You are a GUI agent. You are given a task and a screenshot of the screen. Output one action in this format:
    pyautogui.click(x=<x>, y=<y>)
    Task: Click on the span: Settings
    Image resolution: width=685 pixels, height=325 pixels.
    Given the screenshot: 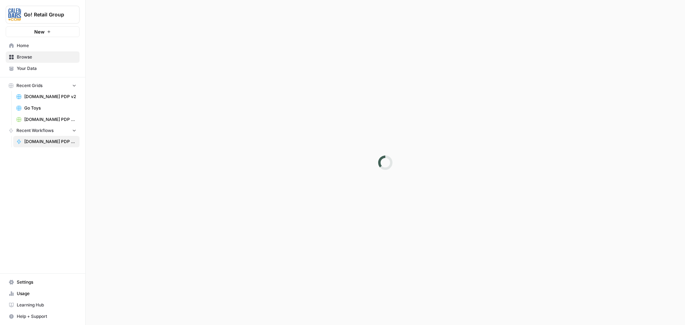 What is the action you would take?
    pyautogui.click(x=46, y=282)
    